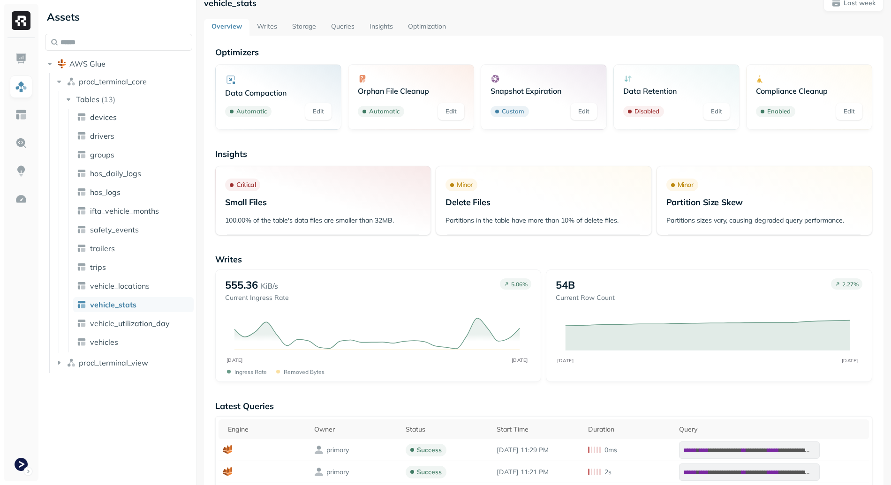 Image resolution: width=891 pixels, height=485 pixels. What do you see at coordinates (585, 298) in the screenshot?
I see `p: Current Row Count` at bounding box center [585, 298].